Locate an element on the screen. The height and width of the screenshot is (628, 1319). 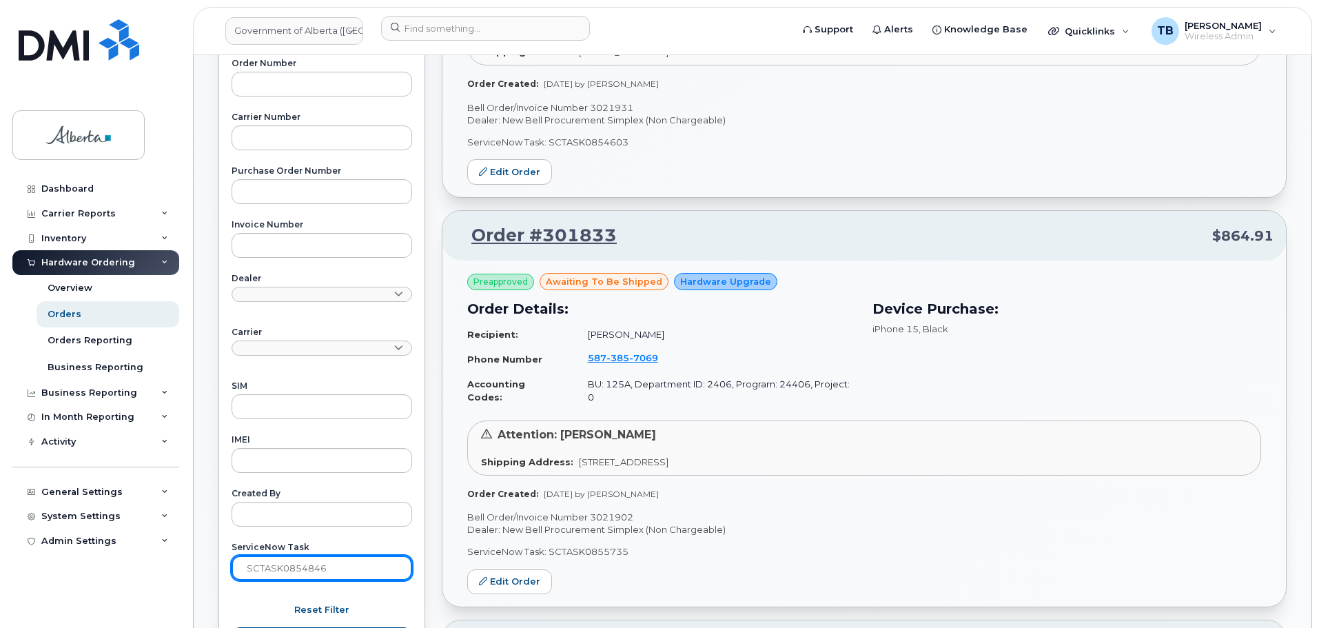
label: Created By is located at coordinates (322, 493).